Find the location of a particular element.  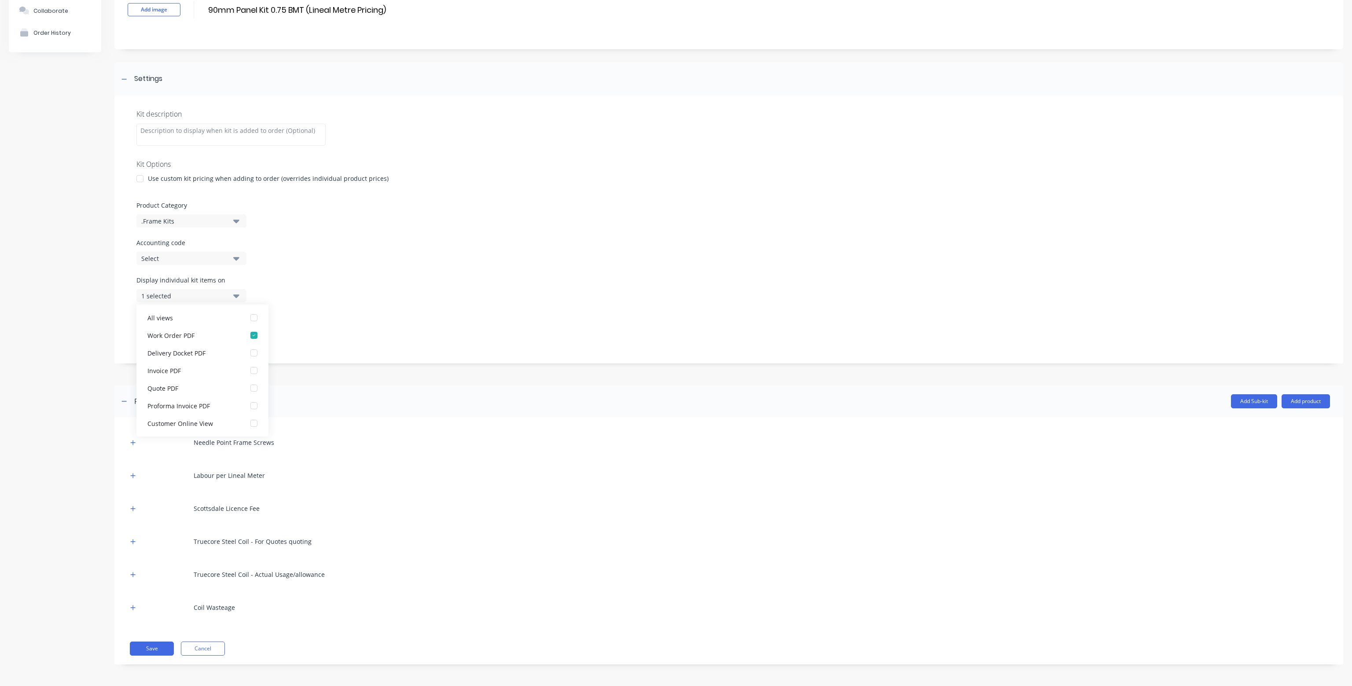

div: Use custom kit pricing when adding to order (overrides individual product prices) is located at coordinates (268, 178).